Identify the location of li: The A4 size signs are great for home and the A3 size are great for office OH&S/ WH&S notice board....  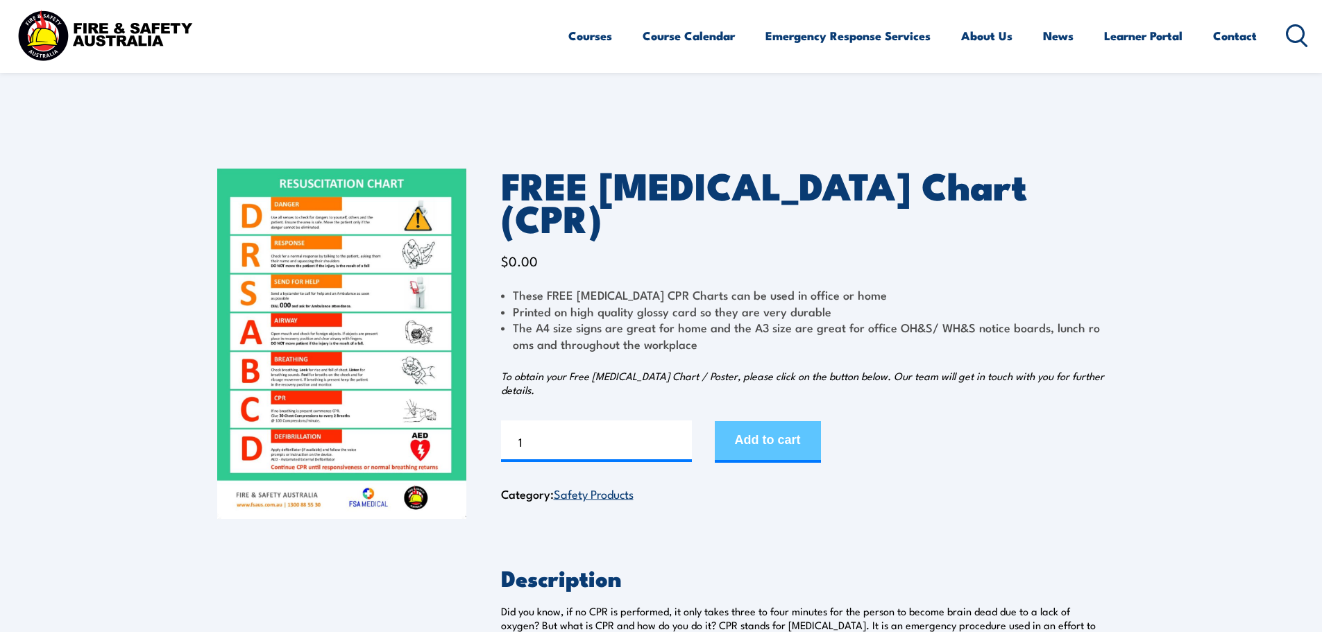
(803, 335).